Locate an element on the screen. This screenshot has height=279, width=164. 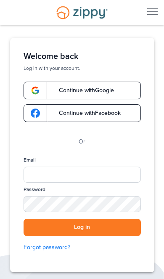
input: Password is located at coordinates (82, 204).